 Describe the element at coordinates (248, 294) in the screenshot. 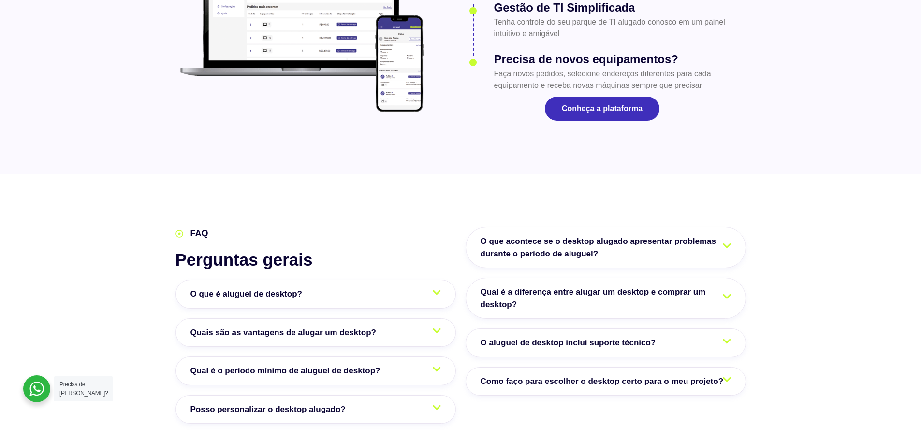

I see `span: O que é aluguel de desktop?` at that location.